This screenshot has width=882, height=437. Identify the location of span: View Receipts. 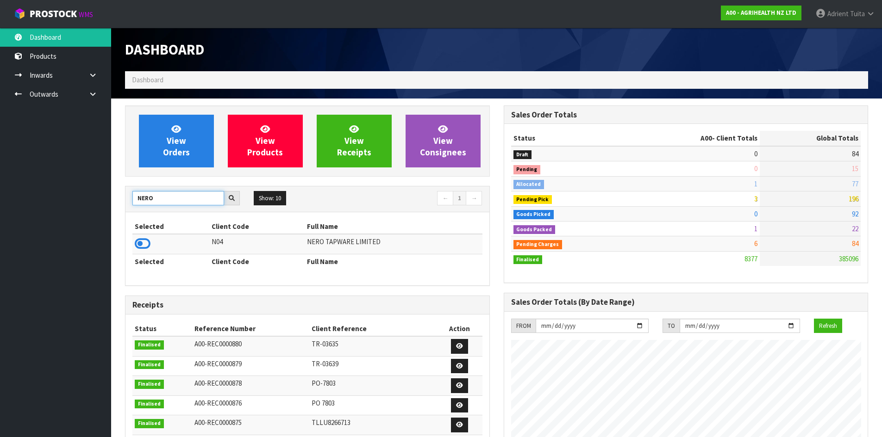
(354, 141).